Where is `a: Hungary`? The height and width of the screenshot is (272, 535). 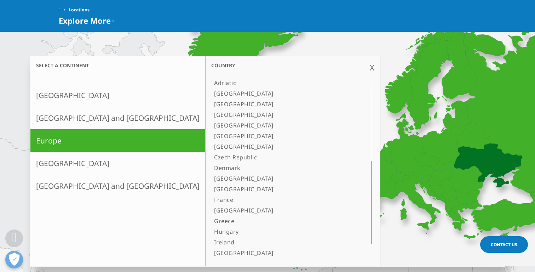 a: Hungary is located at coordinates (284, 231).